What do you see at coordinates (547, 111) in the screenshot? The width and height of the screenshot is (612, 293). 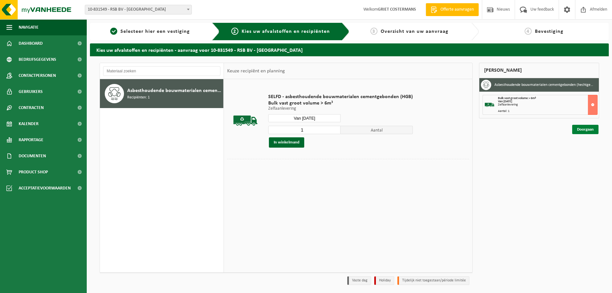 I see `div: Aantal: 1` at bounding box center [547, 111].